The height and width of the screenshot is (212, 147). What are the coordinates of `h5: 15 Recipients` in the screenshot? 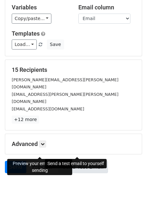 It's located at (73, 70).